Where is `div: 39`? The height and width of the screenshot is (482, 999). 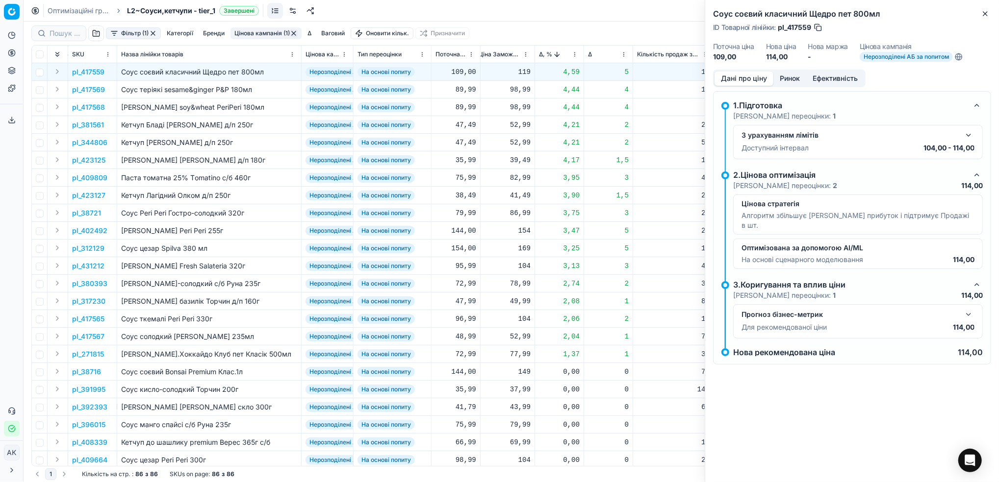
div: 39 is located at coordinates (673, 284).